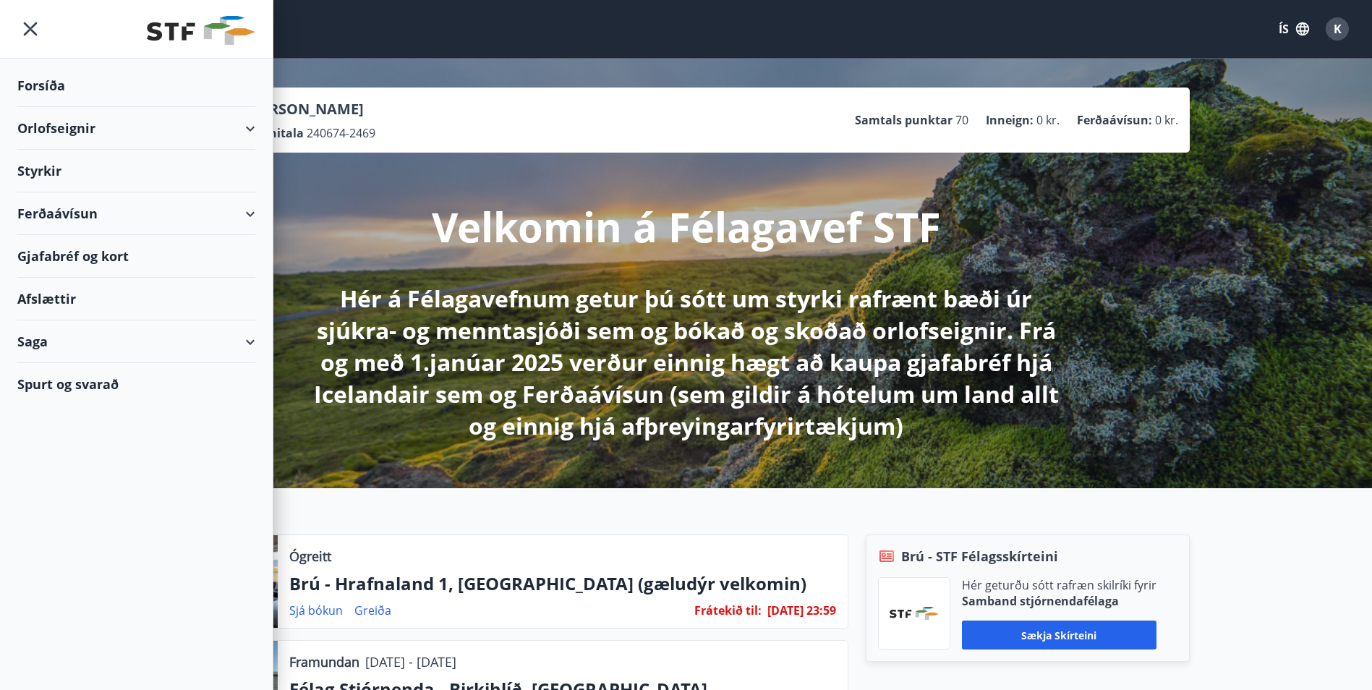 The width and height of the screenshot is (1372, 690). Describe the element at coordinates (1337, 29) in the screenshot. I see `button: K` at that location.